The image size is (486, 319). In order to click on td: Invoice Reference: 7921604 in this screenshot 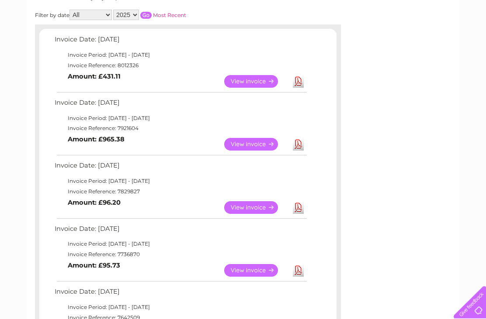, I will do `click(180, 129)`.